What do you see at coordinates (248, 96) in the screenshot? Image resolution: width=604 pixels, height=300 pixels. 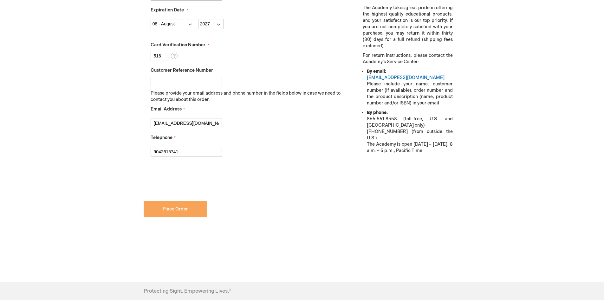 I see `p: Please provide your email address and phone number in the fields below in case we need to contact...` at bounding box center [248, 96].